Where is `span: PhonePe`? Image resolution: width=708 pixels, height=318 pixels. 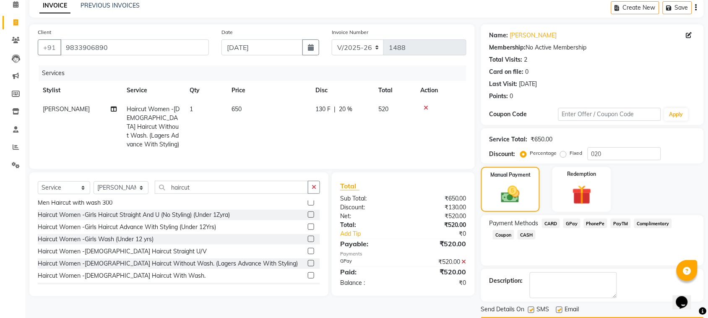 span: PhonePe is located at coordinates (596, 223).